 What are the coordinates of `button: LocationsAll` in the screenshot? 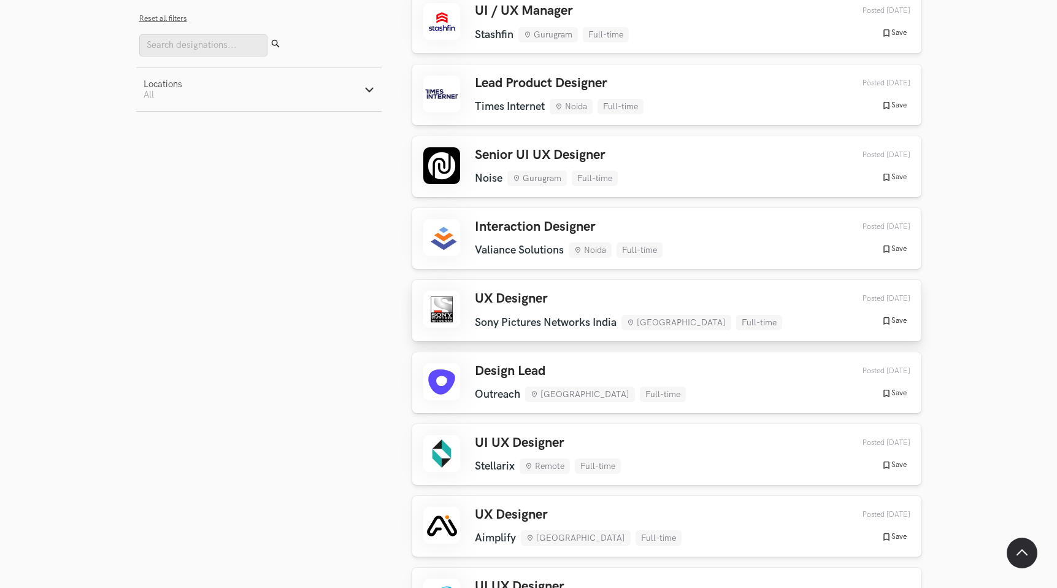 It's located at (259, 90).